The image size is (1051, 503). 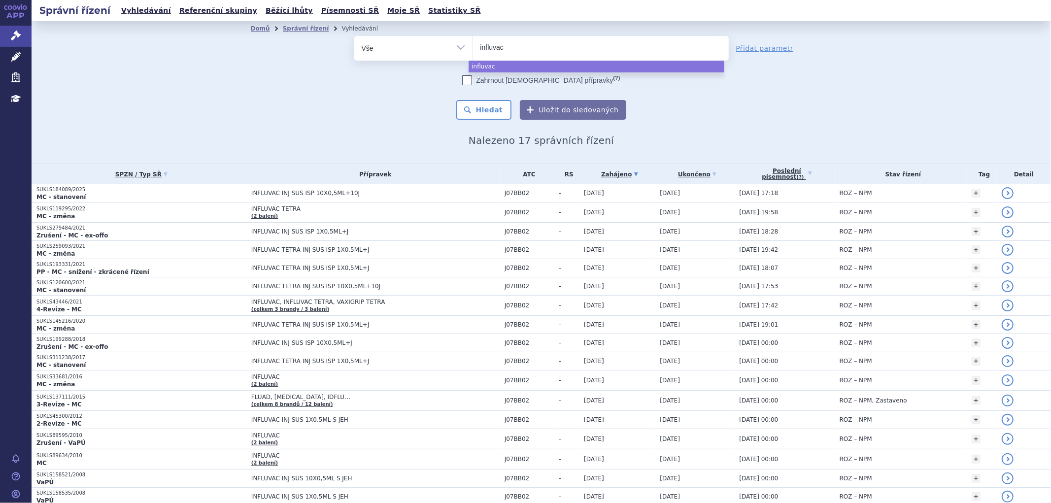 I want to click on strong: VaPÚ, so click(x=45, y=483).